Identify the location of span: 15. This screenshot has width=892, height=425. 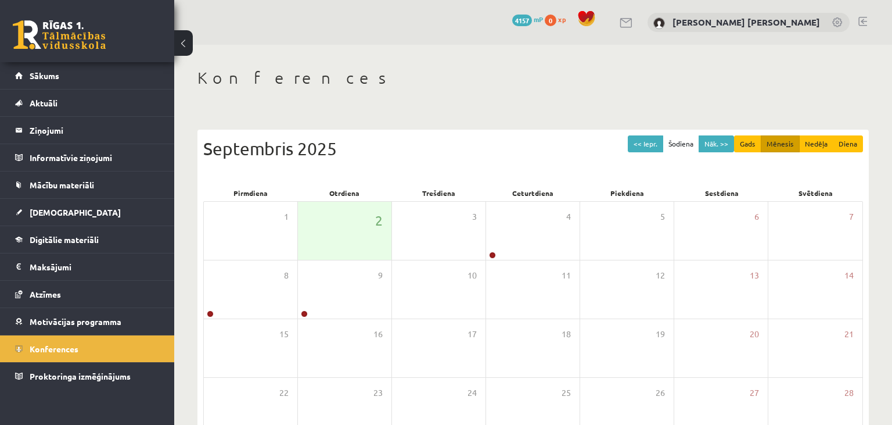
(284, 334).